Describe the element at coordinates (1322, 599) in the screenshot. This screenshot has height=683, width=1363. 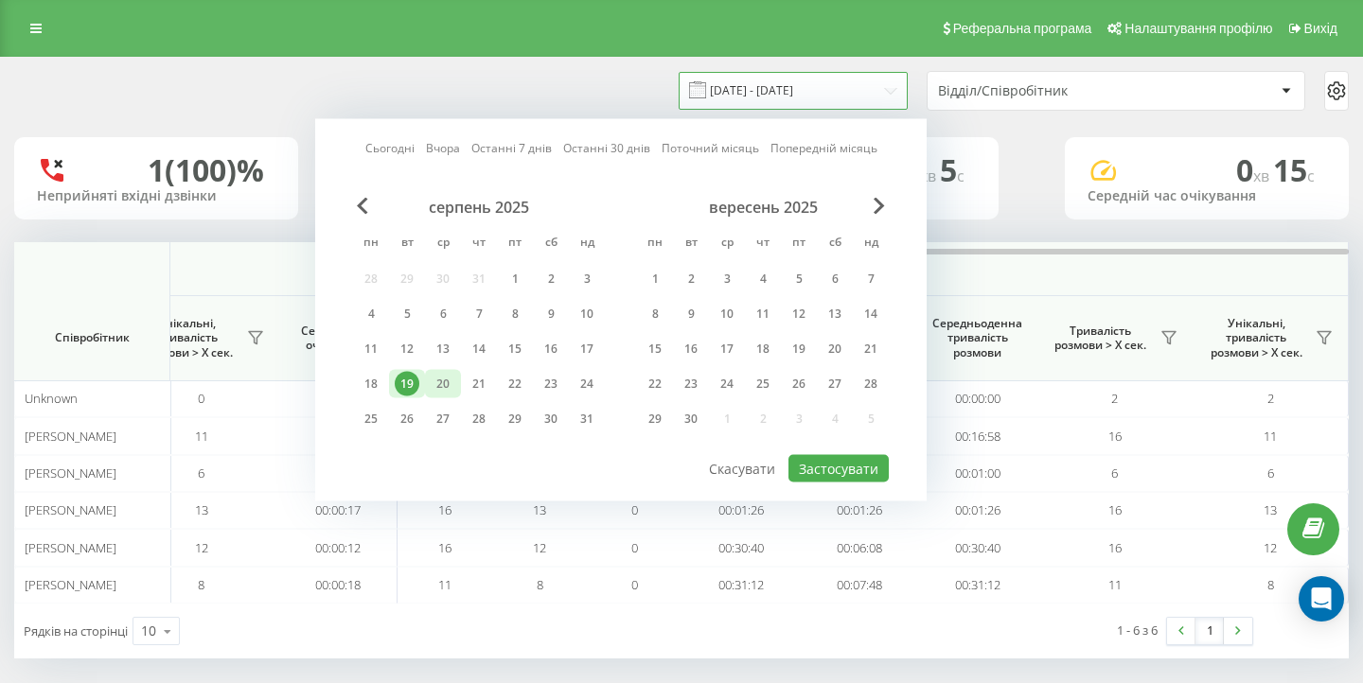
I see `div: Open Intercom Messenger` at that location.